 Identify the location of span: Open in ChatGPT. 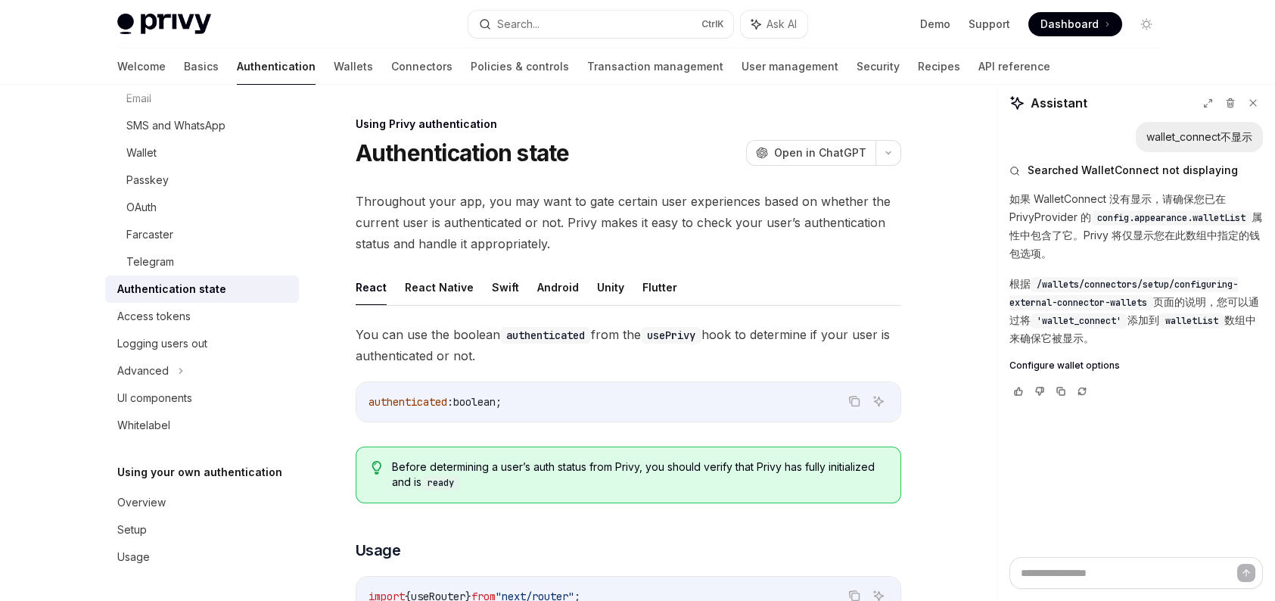
(820, 153).